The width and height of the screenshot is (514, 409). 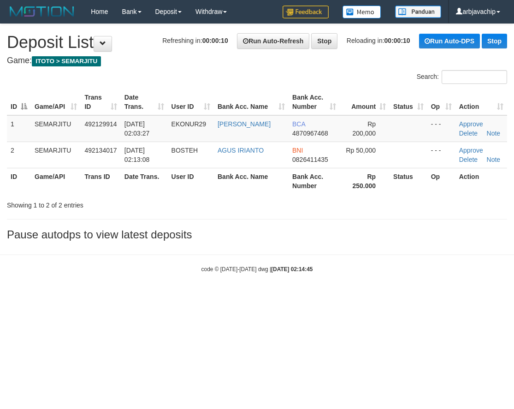 I want to click on a: Run Auto-Refresh, so click(x=273, y=41).